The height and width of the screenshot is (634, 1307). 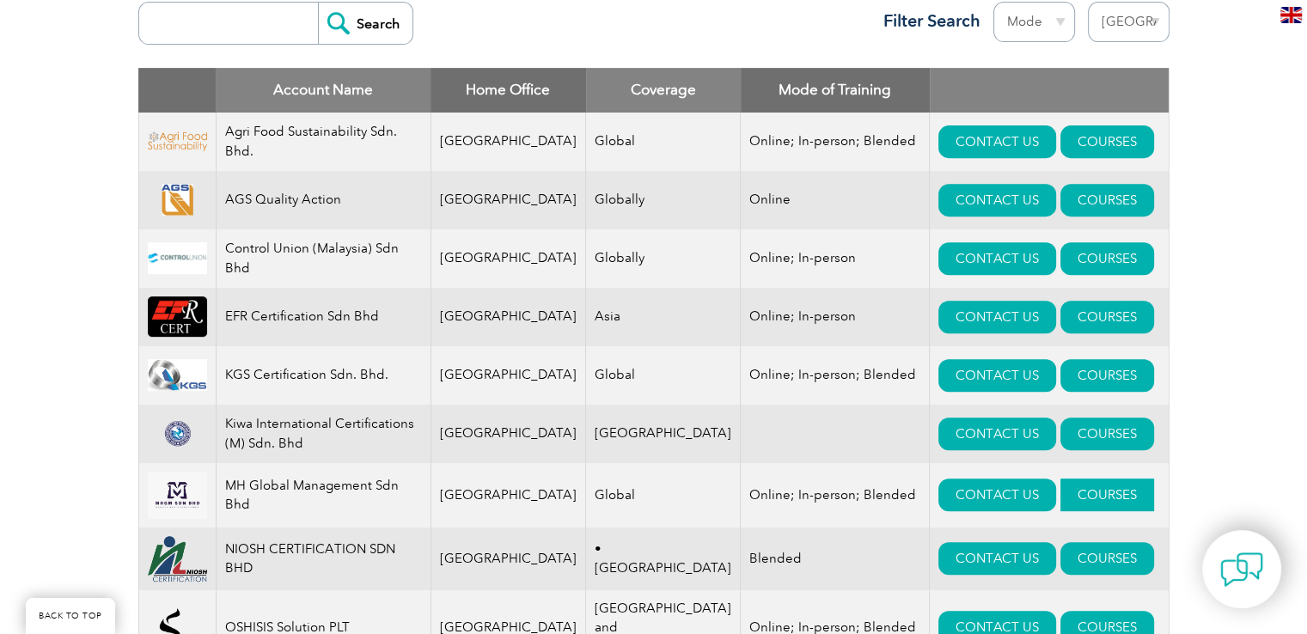 What do you see at coordinates (177, 258) in the screenshot?
I see `img: 534ecdca-dfff-ed11-8f6c-00224814fd52-logo.jpg` at bounding box center [177, 258].